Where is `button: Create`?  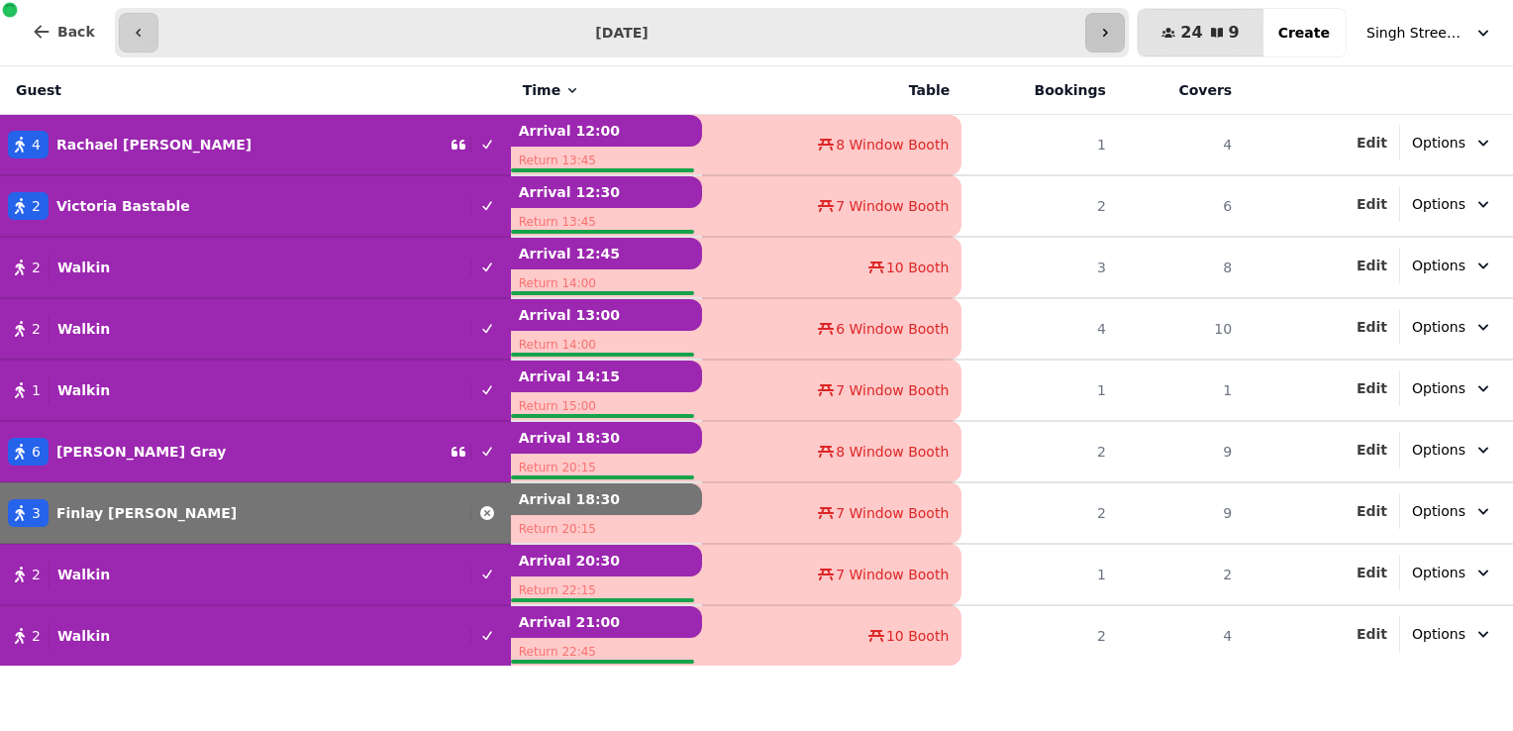
button: Create is located at coordinates (1304, 33).